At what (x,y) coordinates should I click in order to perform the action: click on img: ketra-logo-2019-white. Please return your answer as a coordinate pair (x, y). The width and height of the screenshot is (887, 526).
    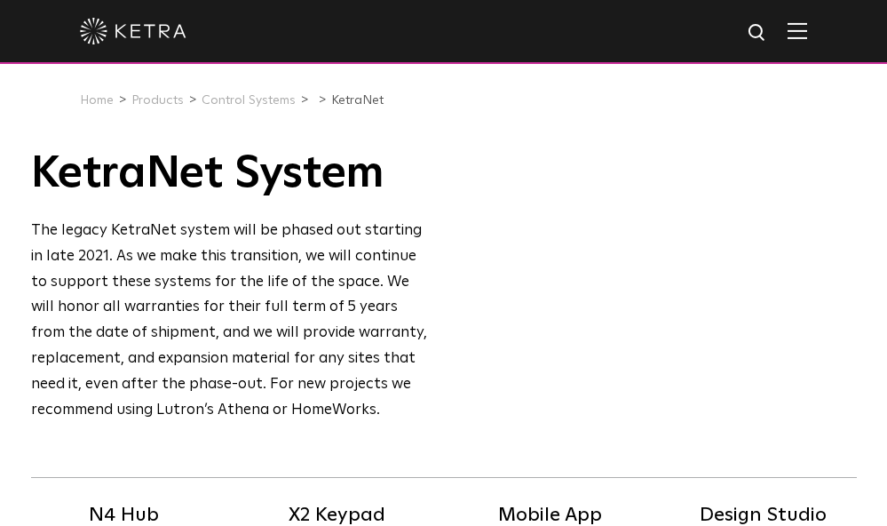
    Looking at the image, I should click on (133, 31).